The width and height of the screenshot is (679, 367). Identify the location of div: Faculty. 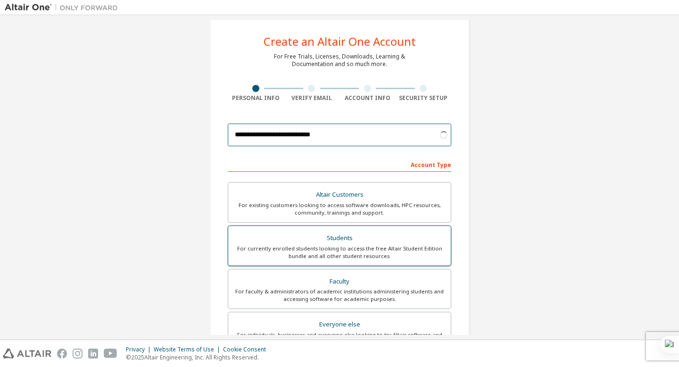
(339, 281).